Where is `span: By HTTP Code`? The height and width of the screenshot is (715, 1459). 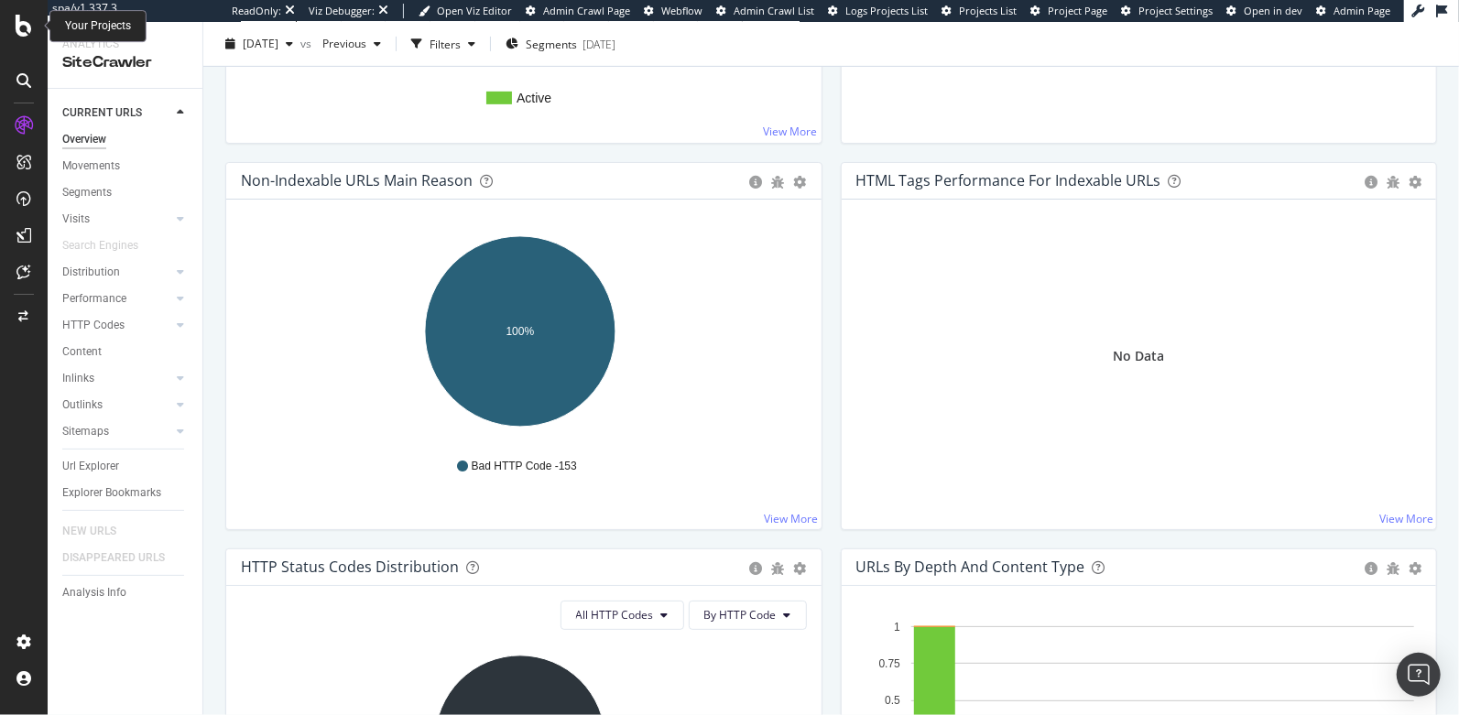 span: By HTTP Code is located at coordinates (740, 615).